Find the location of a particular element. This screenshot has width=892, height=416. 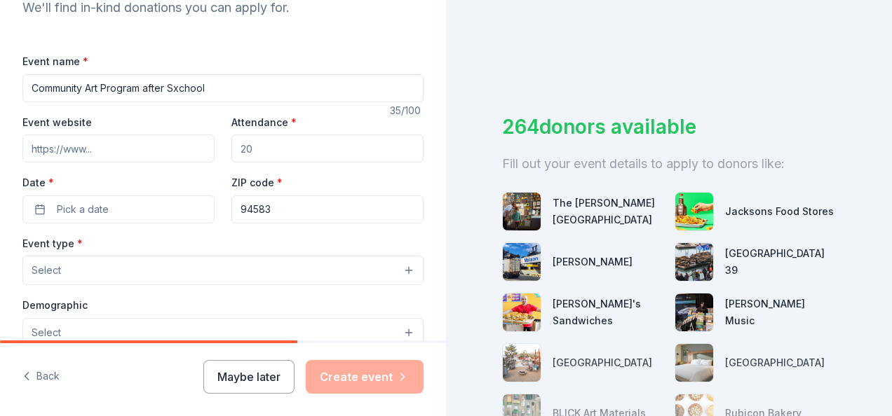

img: photo for Matson is located at coordinates (522, 262).